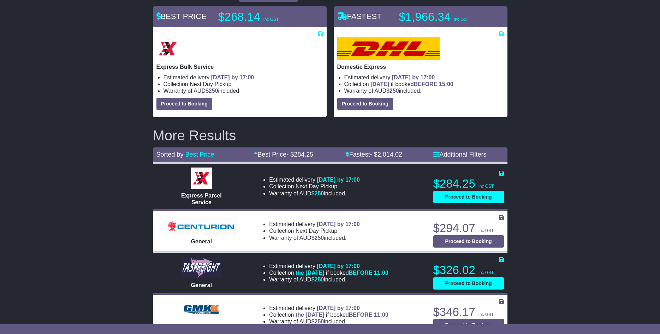 The height and width of the screenshot is (334, 660). What do you see at coordinates (468, 270) in the screenshot?
I see `p: $326.02` at bounding box center [468, 270].